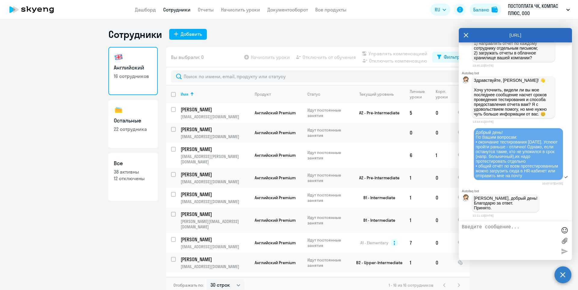 This screenshot has width=578, height=290. Describe the element at coordinates (437, 10) in the screenshot. I see `span: RU` at that location.